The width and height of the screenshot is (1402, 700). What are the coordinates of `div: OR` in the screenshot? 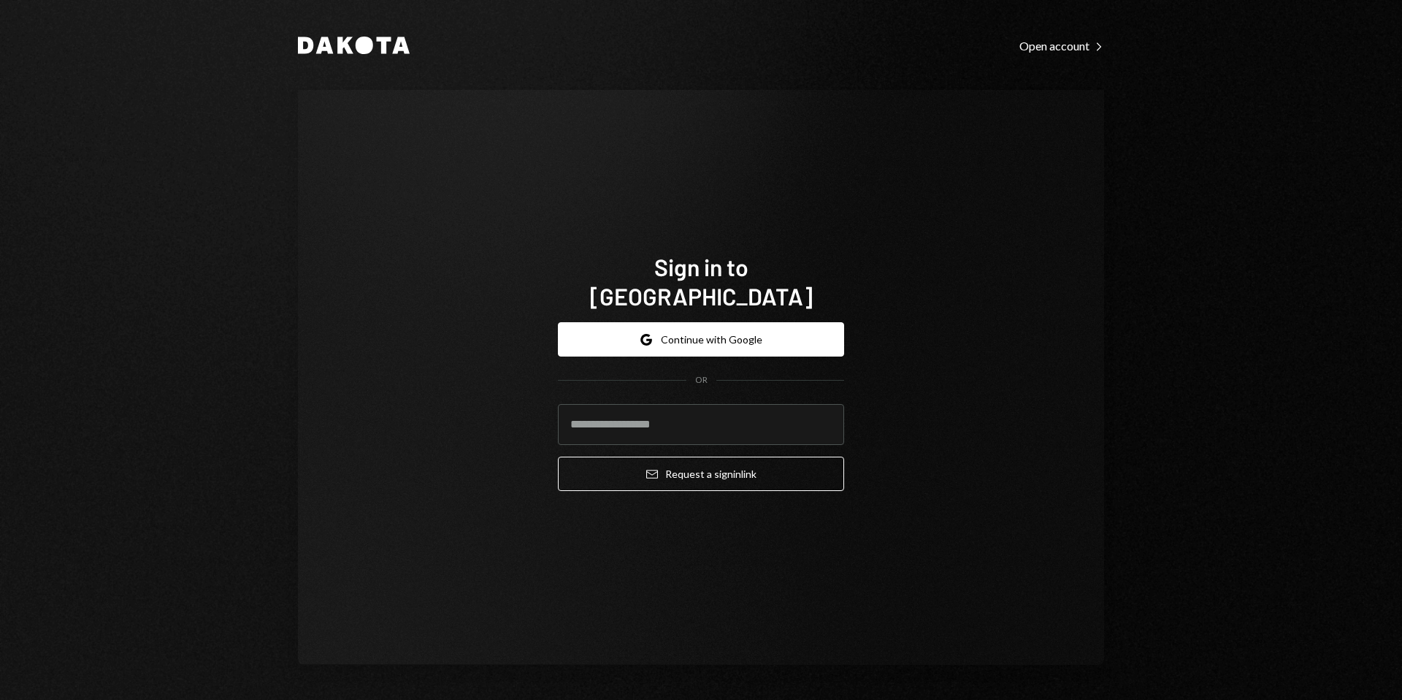 It's located at (701, 380).